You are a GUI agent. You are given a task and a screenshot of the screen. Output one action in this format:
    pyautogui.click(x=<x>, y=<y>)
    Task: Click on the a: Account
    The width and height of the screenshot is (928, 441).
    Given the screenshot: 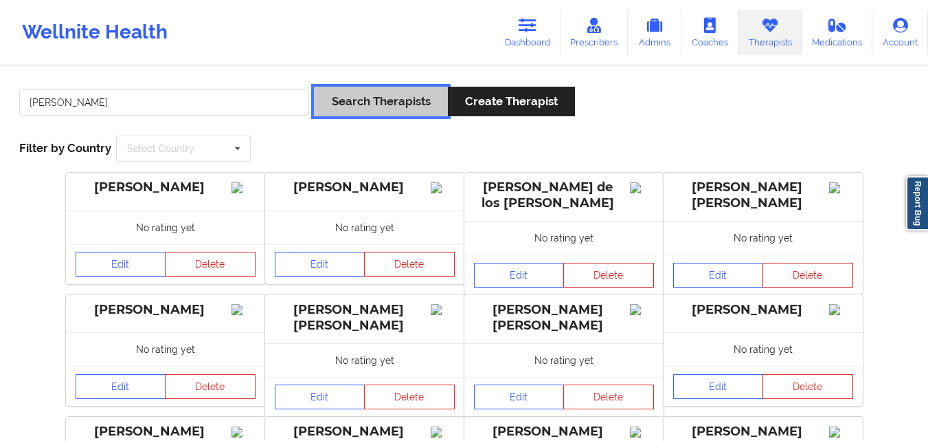 What is the action you would take?
    pyautogui.click(x=900, y=32)
    